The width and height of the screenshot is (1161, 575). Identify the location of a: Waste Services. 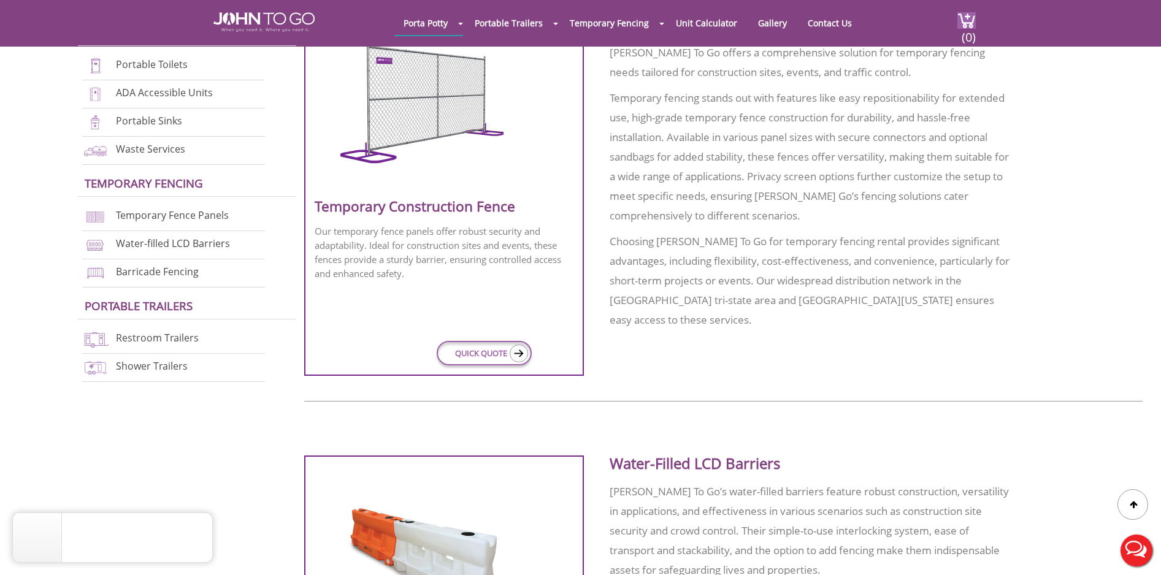
(150, 149).